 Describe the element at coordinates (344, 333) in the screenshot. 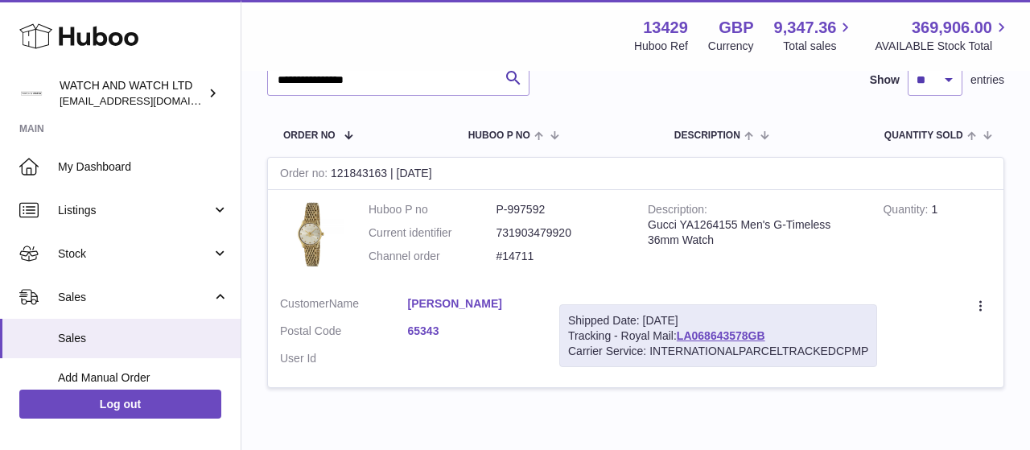

I see `dt: Postal Code` at that location.